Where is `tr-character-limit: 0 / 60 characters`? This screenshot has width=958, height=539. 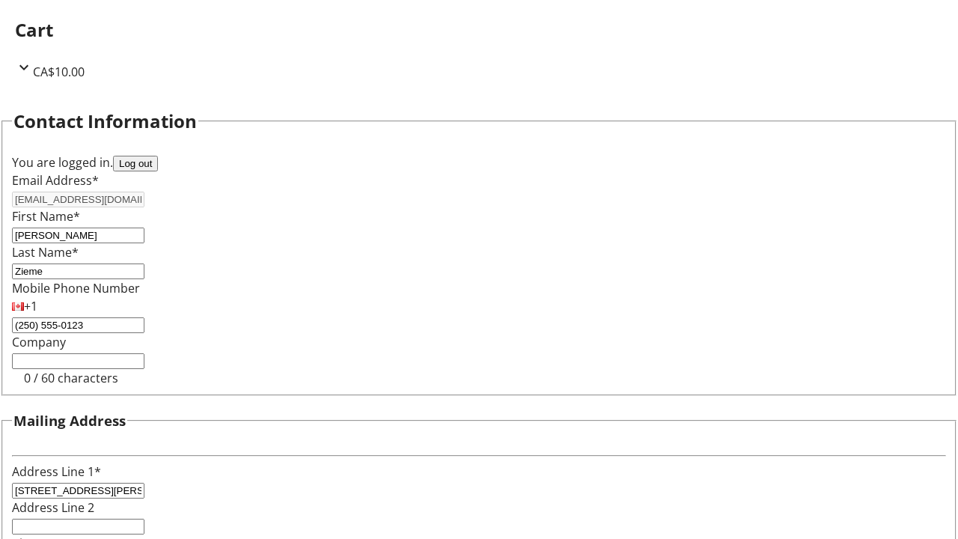
tr-character-limit: 0 / 60 characters is located at coordinates (71, 378).